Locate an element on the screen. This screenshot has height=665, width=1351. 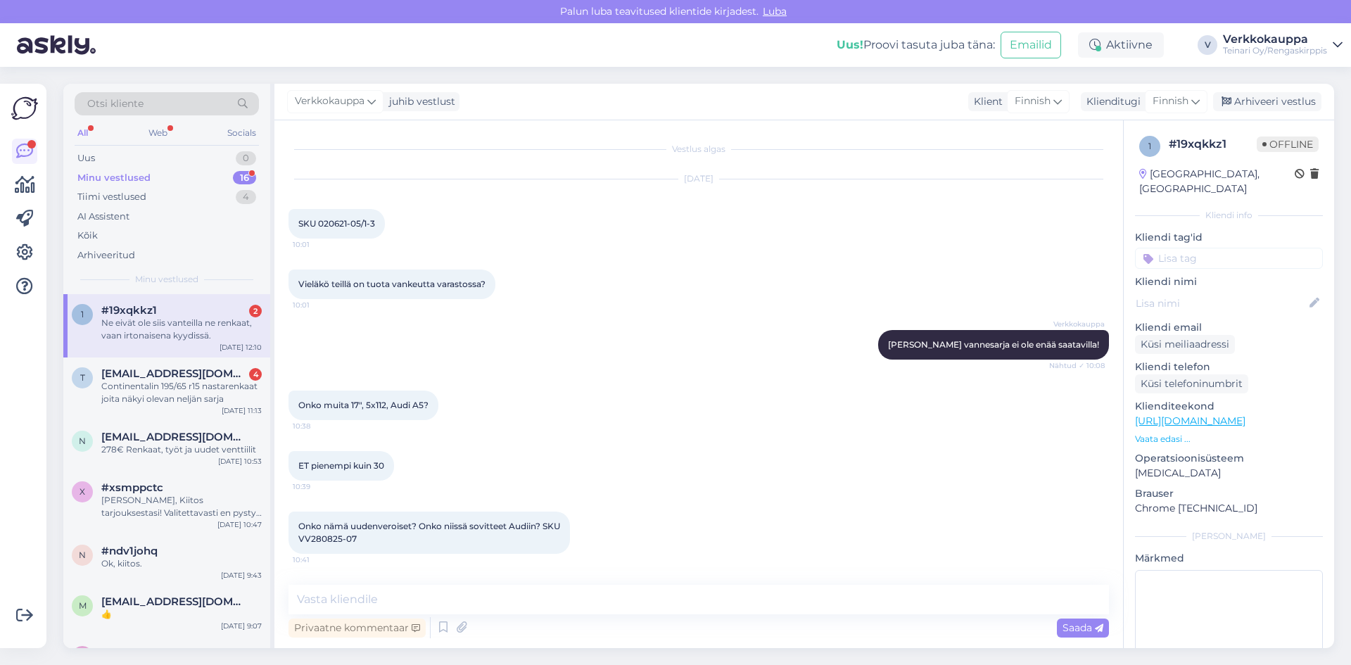
span: 10:41 is located at coordinates (319, 560).